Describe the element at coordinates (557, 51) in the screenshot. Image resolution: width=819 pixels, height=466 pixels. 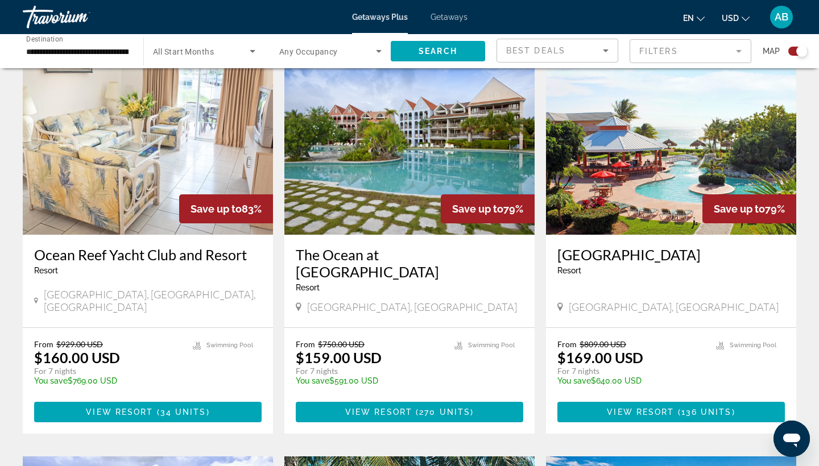
I see `mat-select: Sort by` at that location.